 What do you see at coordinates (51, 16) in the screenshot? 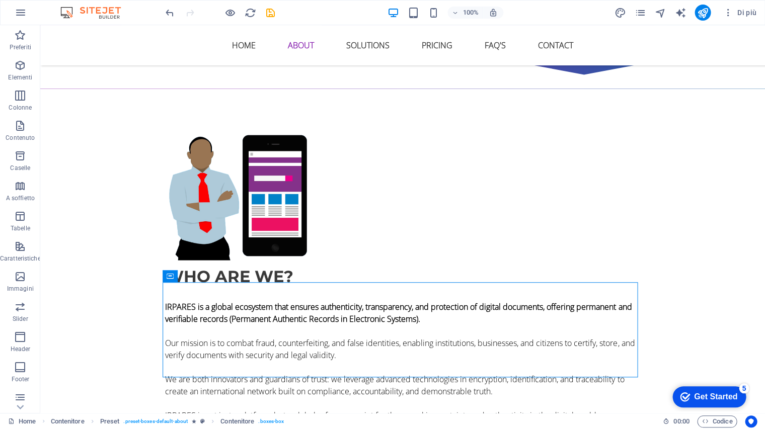
I see `div: Get Started` at bounding box center [51, 16].